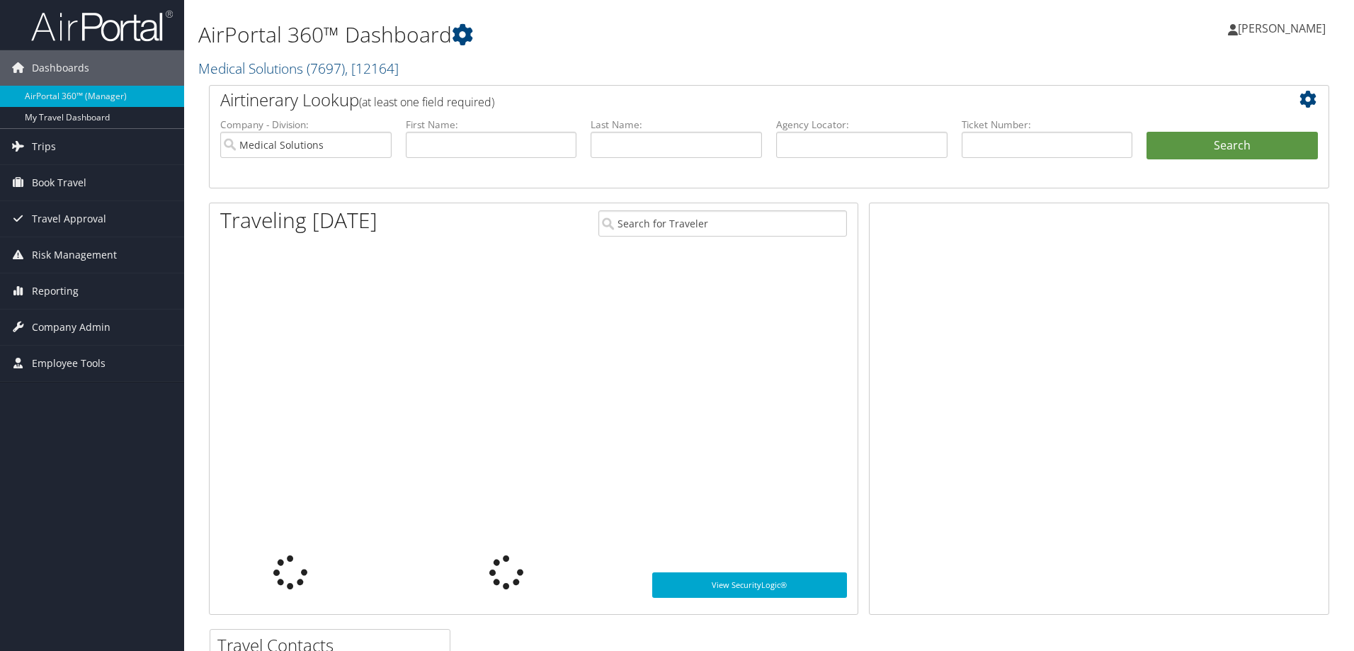 The width and height of the screenshot is (1354, 651). Describe the element at coordinates (722, 223) in the screenshot. I see `input: Search for Traveler` at that location.